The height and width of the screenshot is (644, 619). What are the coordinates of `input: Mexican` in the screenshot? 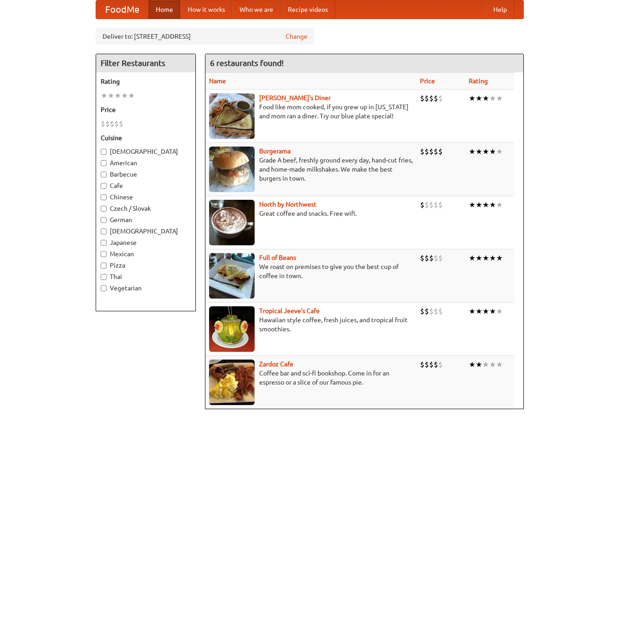 It's located at (103, 254).